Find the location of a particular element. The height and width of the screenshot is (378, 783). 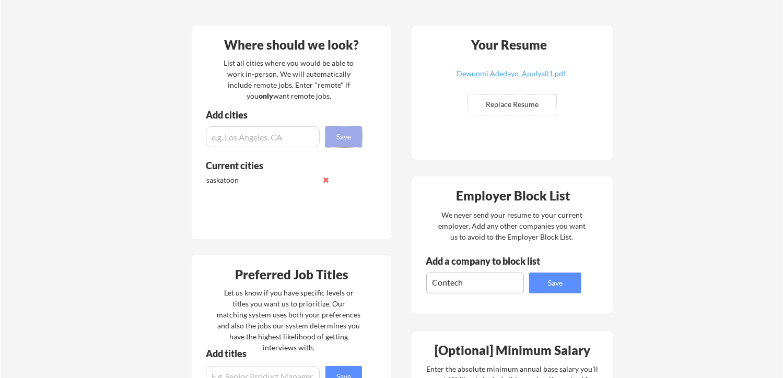

strong: only is located at coordinates (266, 96).